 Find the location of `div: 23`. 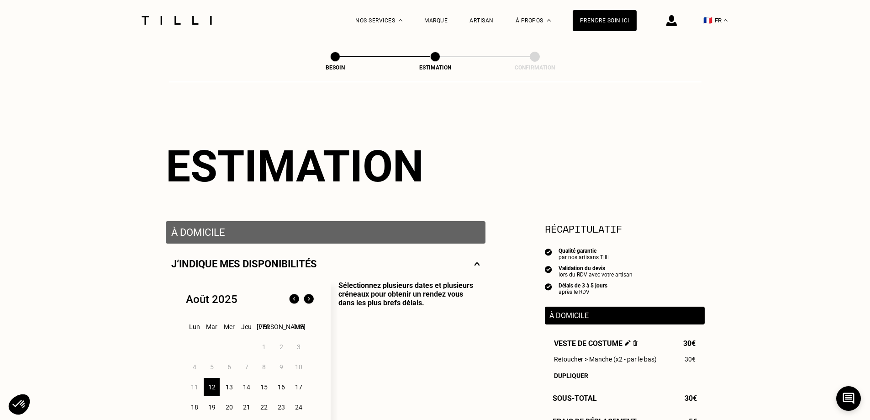

div: 23 is located at coordinates (281, 407).